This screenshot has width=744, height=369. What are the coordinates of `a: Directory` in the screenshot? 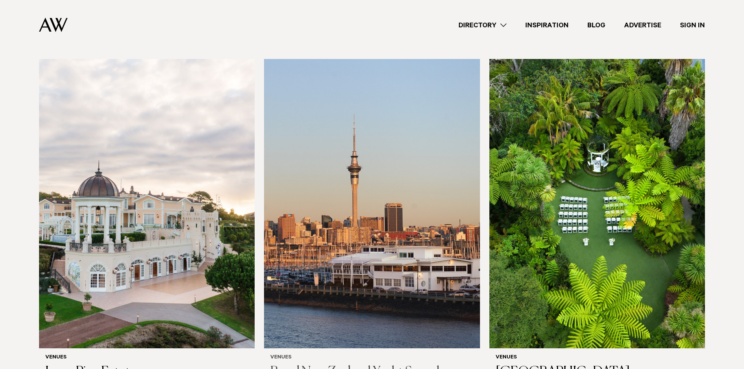 It's located at (482, 25).